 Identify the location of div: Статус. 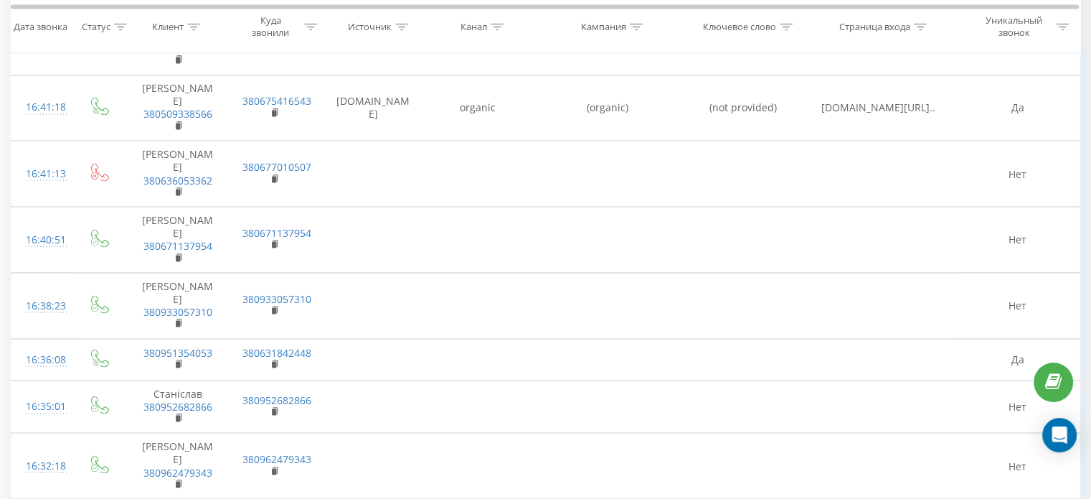
(96, 27).